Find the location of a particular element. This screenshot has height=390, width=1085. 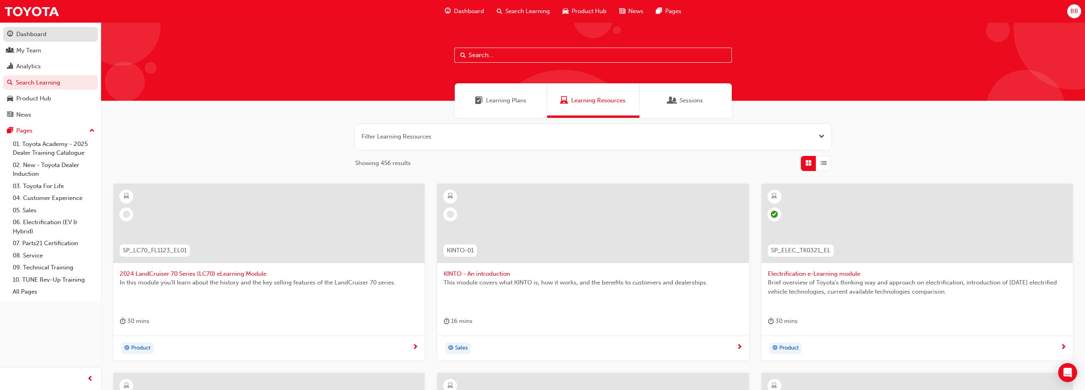

span: In this module you'll learn about the history and the key selling features of the LandCruiser 70 ... is located at coordinates (269, 282).